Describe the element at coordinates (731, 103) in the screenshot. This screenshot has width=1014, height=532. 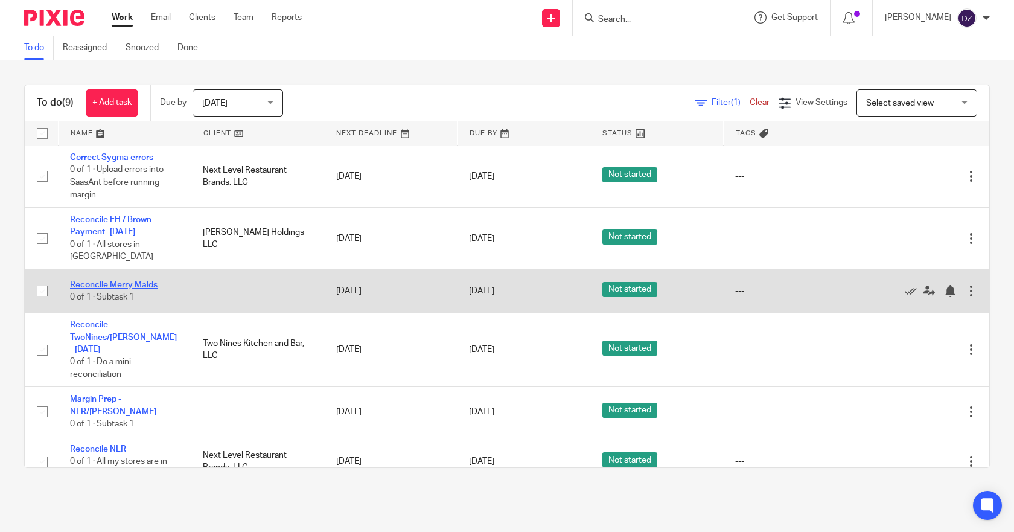
I see `span: Filter` at that location.